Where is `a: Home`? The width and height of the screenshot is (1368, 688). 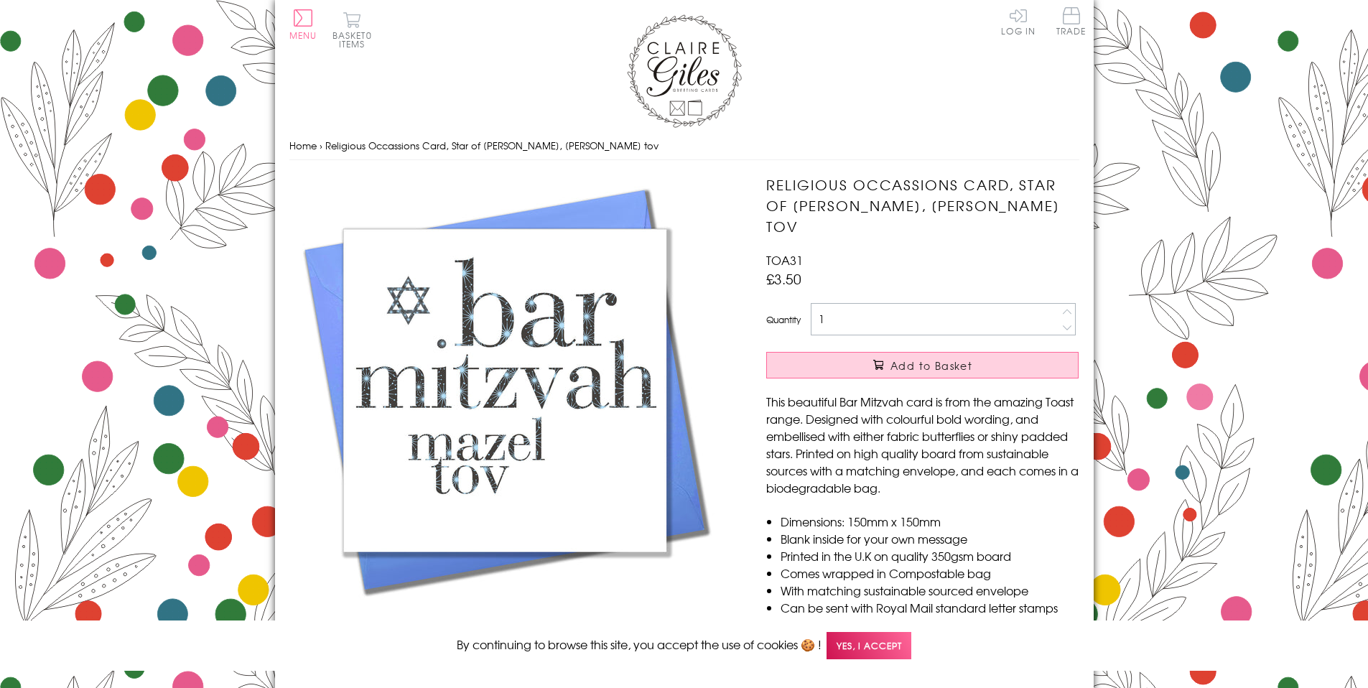
a: Home is located at coordinates (303, 145).